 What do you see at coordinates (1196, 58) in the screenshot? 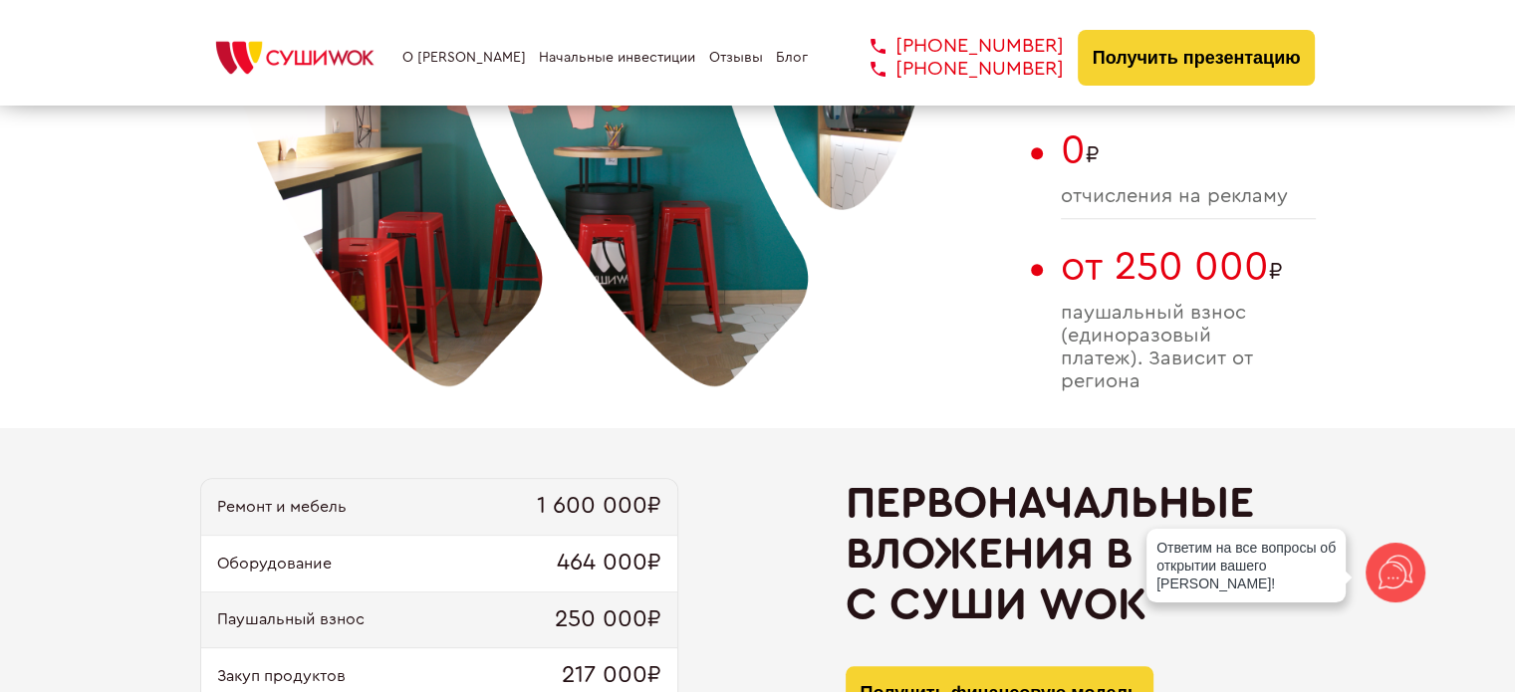
I see `button: Получить презентацию` at bounding box center [1196, 58].